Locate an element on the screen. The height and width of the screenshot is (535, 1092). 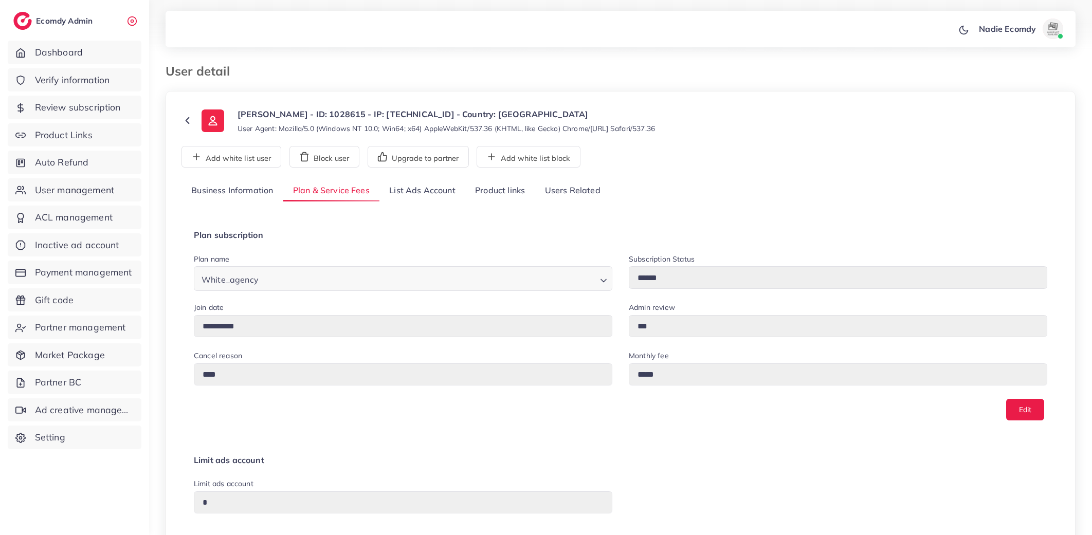
div: Search for option is located at coordinates (403, 278).